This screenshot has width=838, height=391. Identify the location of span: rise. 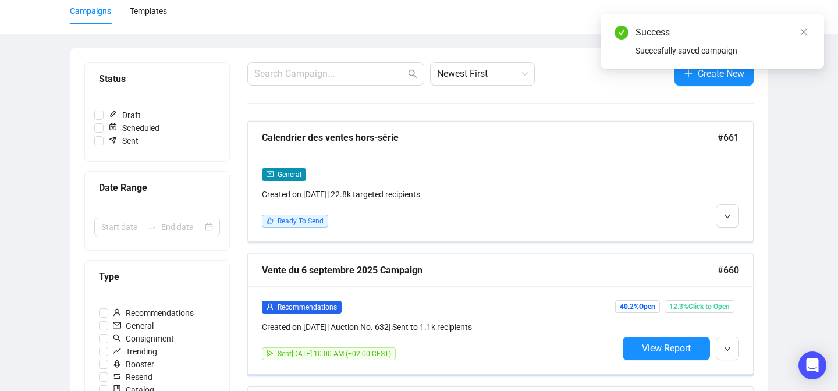
(117, 351).